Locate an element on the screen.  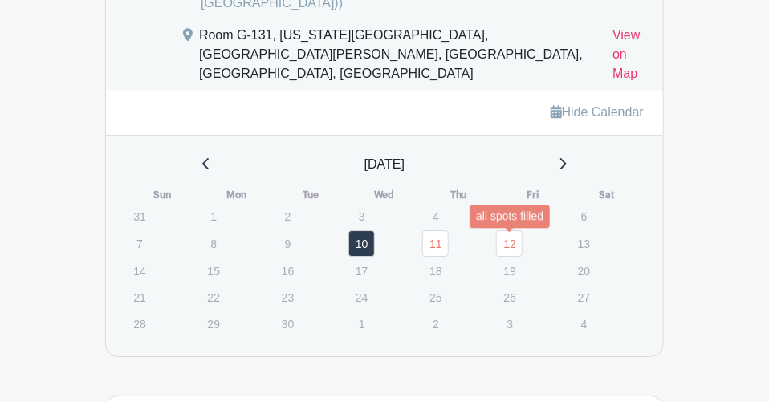
th: Wed is located at coordinates (385, 195).